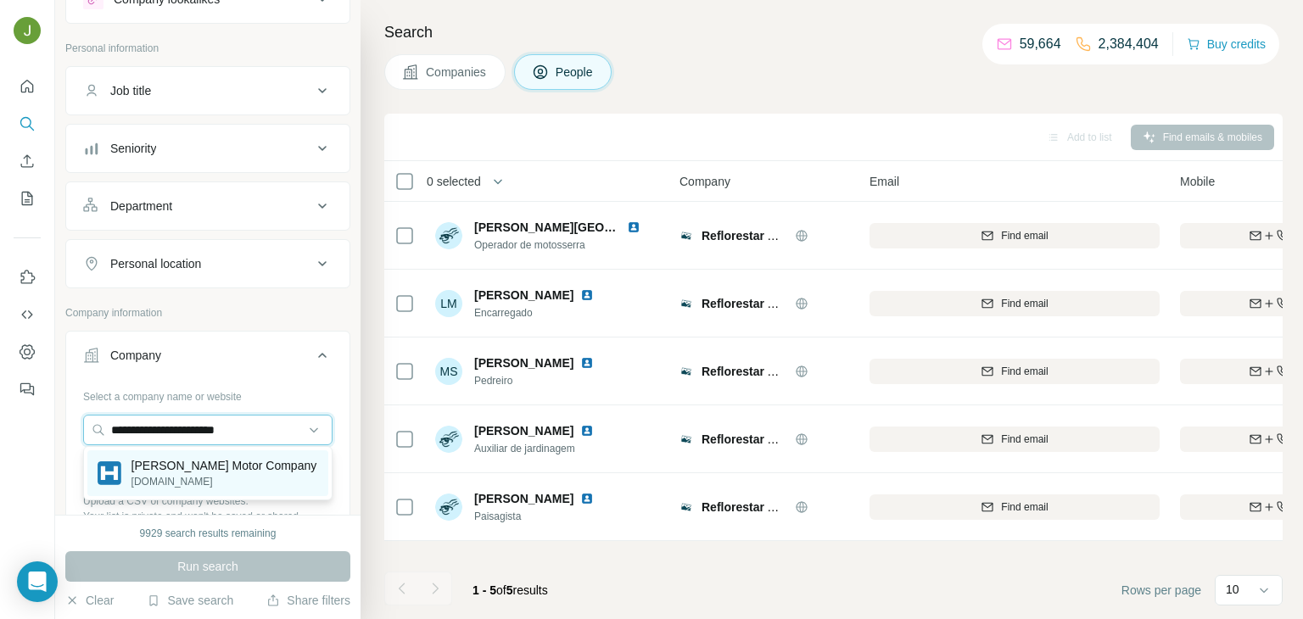 The height and width of the screenshot is (619, 1303). I want to click on p: Upload a CSV of company websites., so click(208, 501).